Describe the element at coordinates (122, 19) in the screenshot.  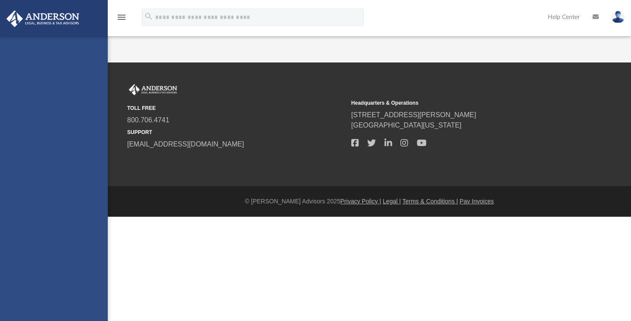
I see `a: menu` at that location.